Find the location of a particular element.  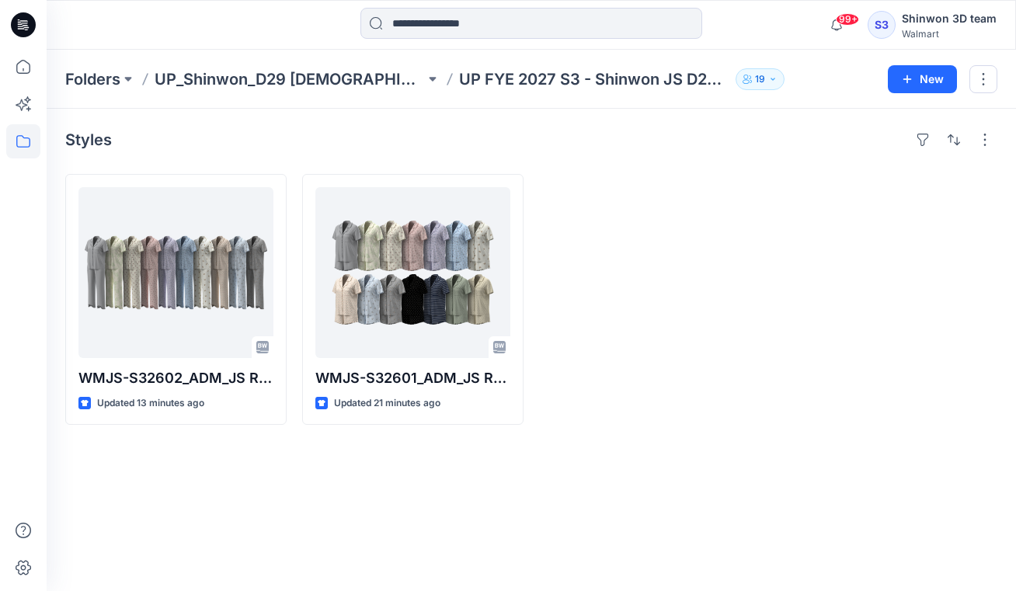

button: New is located at coordinates (922, 79).